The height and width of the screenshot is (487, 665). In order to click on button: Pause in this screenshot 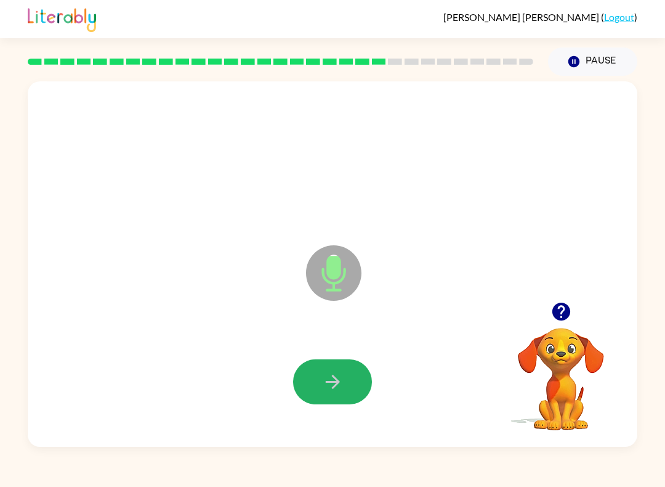, I will do `click(593, 62)`.